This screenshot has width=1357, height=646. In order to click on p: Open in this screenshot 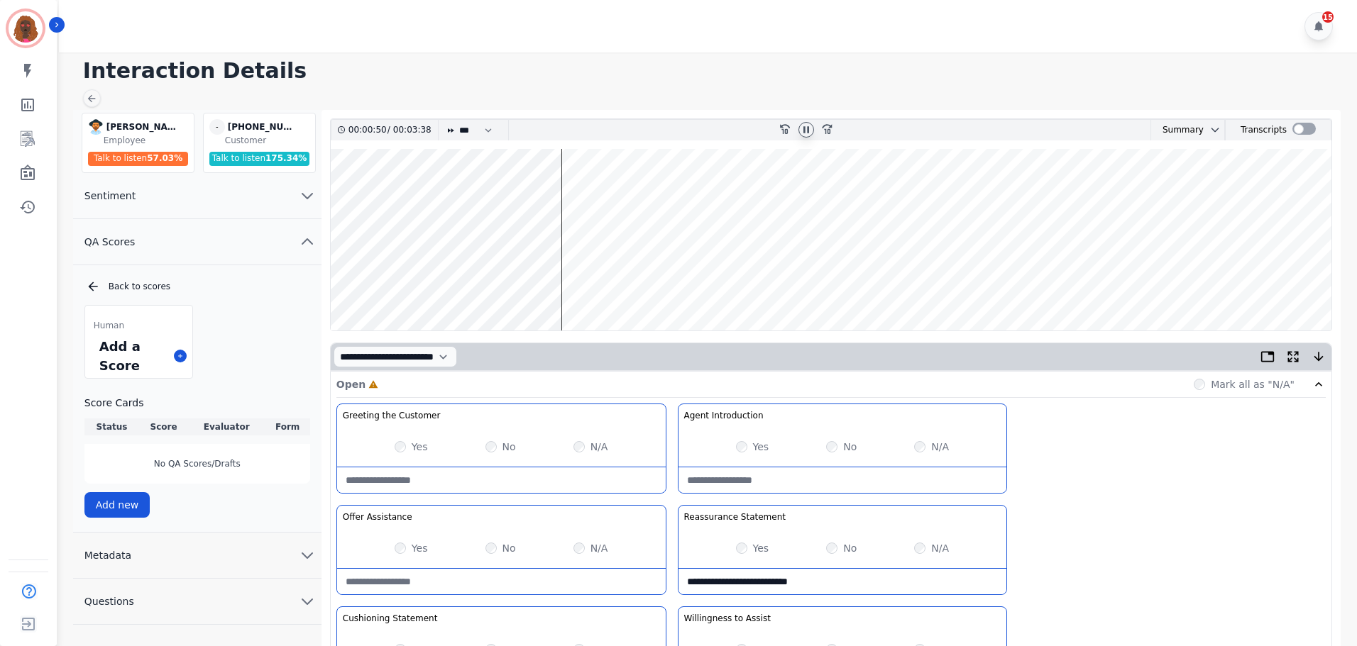, I will do `click(350, 385)`.